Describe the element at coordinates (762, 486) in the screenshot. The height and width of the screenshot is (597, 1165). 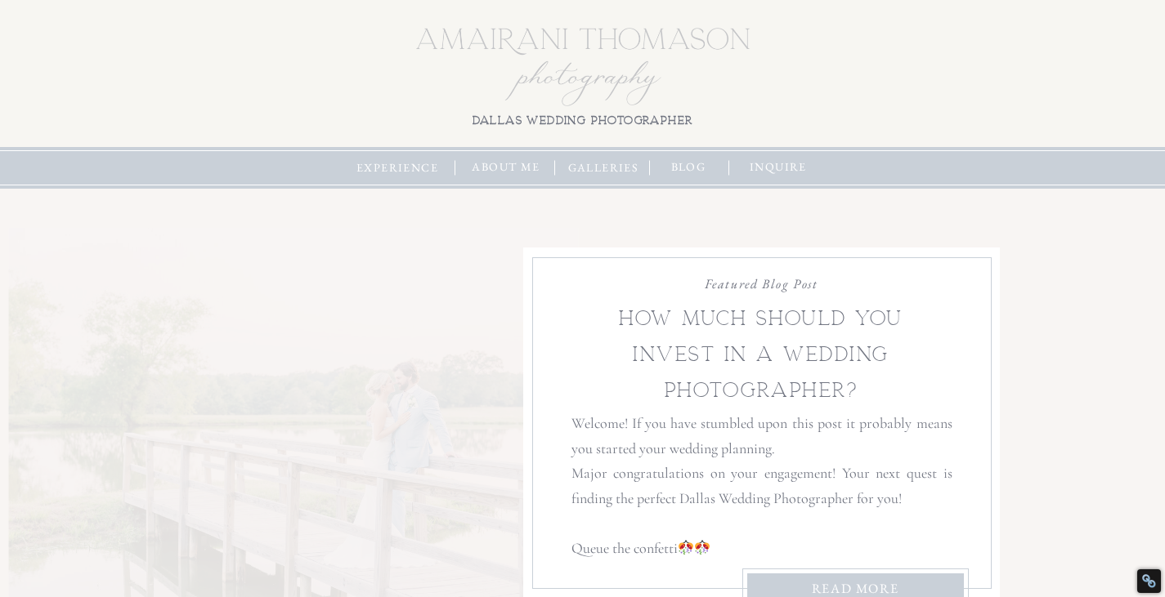
I see `p: Welcome! If you have stumbled upon this post it probably means you started your wedding planning....` at that location.